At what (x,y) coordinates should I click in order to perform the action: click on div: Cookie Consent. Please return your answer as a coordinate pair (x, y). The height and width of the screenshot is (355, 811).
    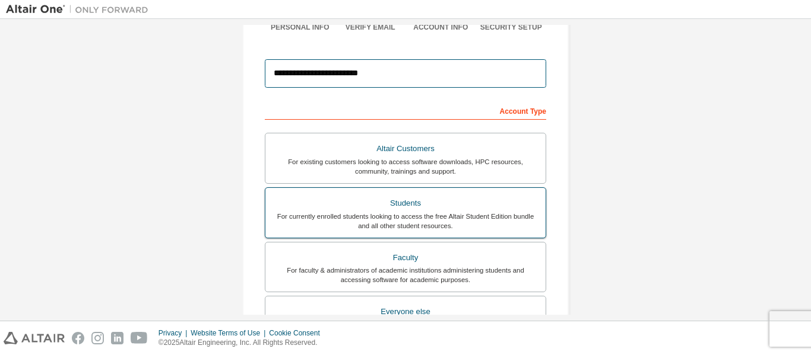
    Looking at the image, I should click on (297, 334).